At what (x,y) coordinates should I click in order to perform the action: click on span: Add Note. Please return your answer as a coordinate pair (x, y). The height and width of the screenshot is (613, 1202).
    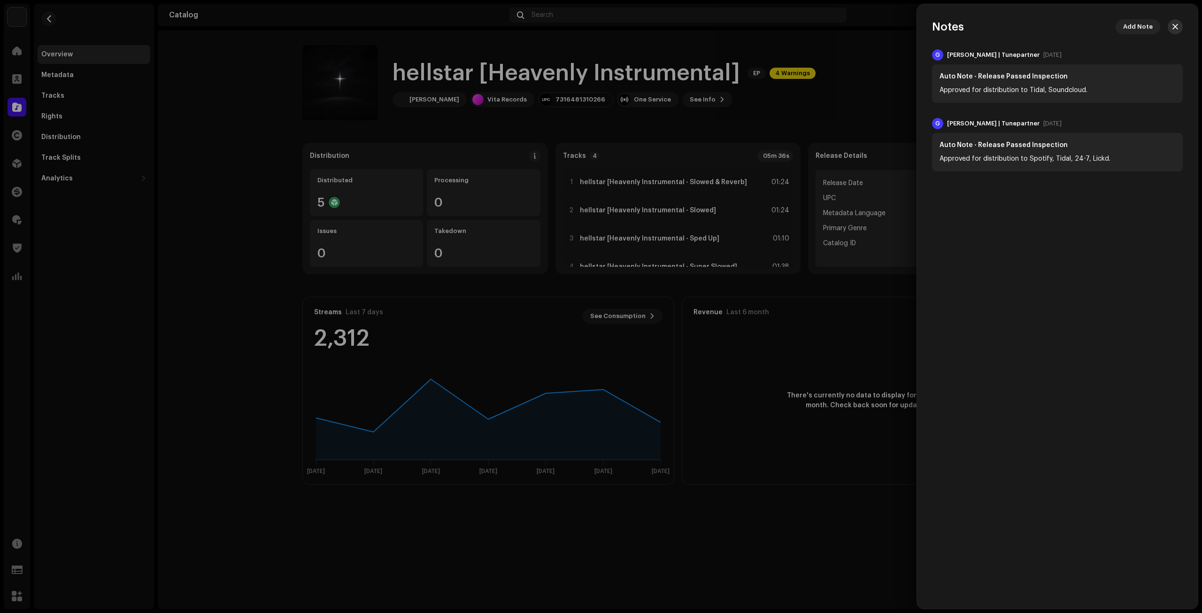
    Looking at the image, I should click on (1138, 27).